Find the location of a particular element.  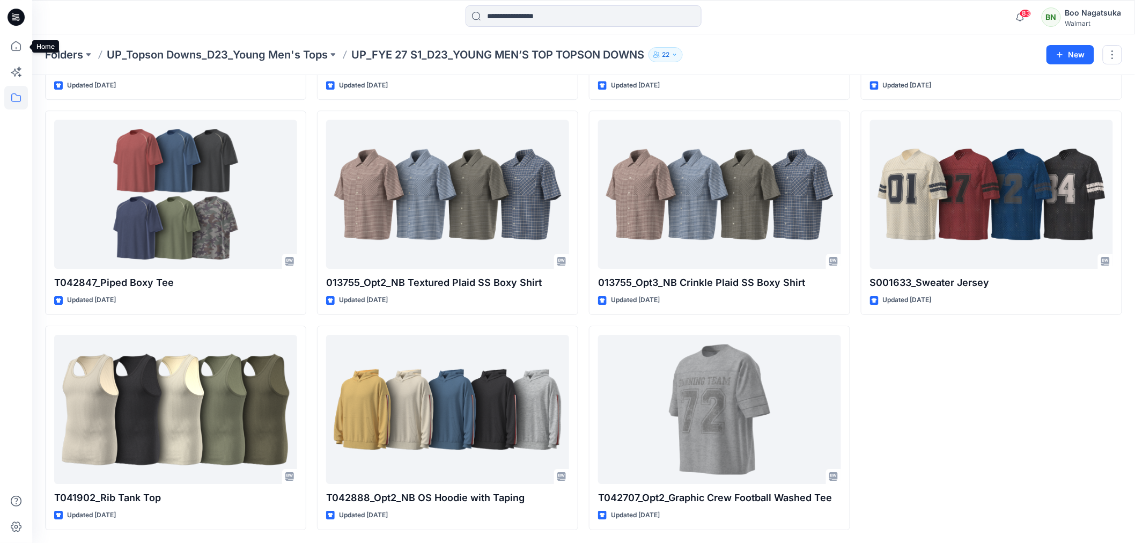

p: T042847_Piped Boxy Tee is located at coordinates (175, 283).